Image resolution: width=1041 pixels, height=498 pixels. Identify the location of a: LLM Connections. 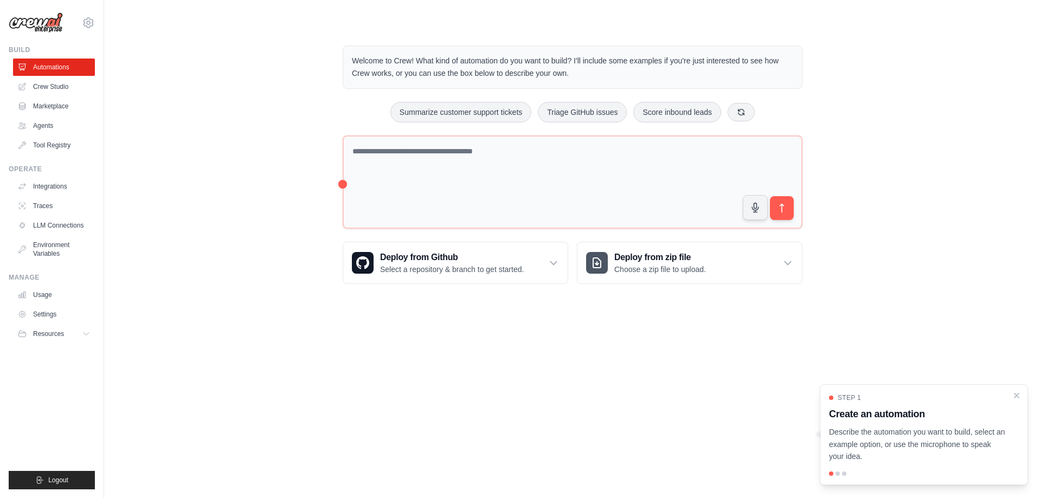
(54, 225).